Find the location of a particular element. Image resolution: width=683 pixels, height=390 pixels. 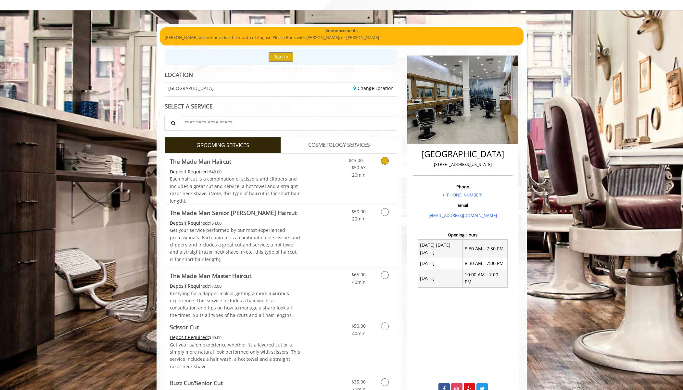

span: COSMETOLOGY SERVICES is located at coordinates (339, 145).